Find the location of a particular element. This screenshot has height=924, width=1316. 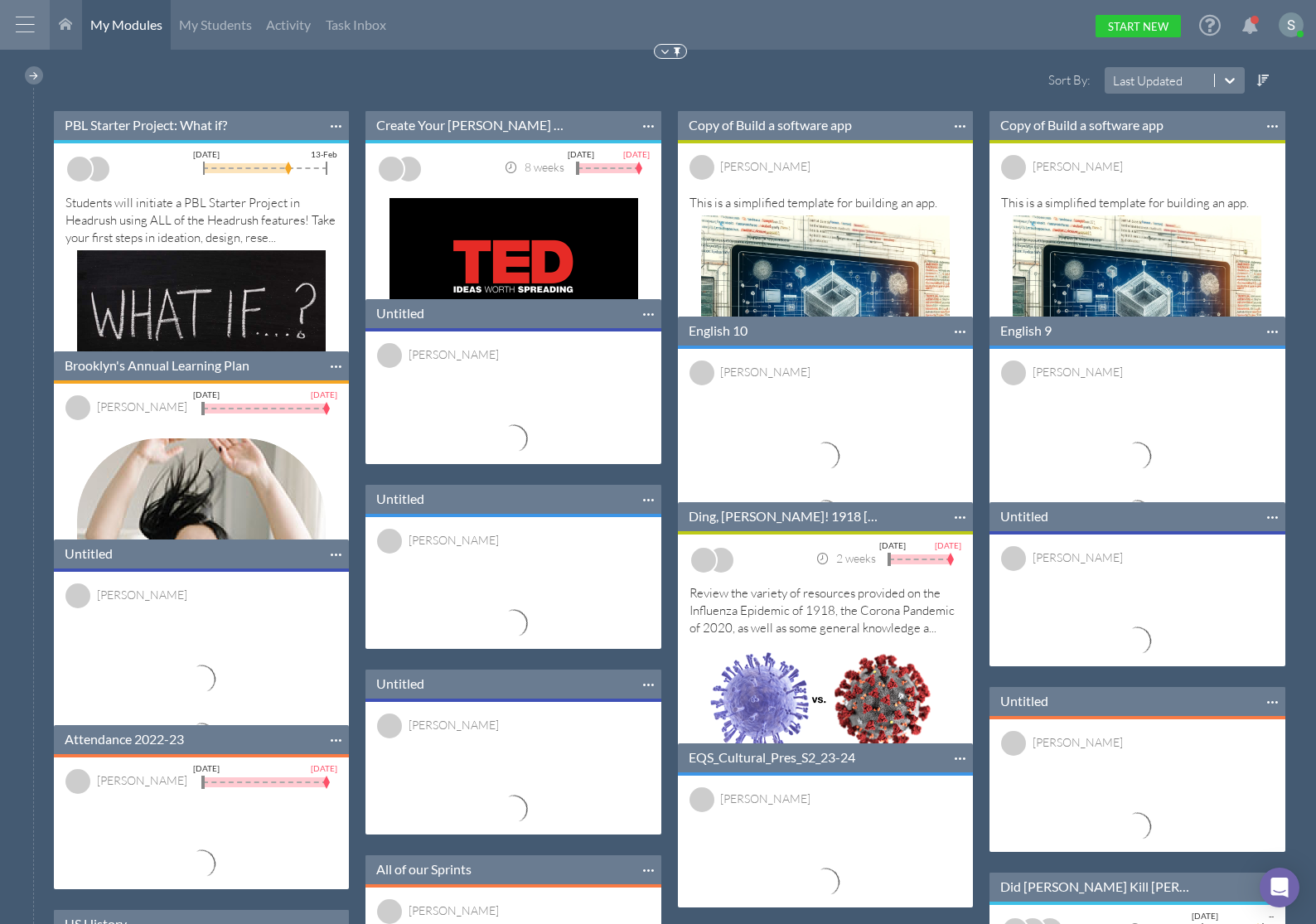

img: ACg8ocKKX03B5h8i416YOfGGRvQH7qkhkMU_izt_hUWC0FdG_LDggA=s96-c is located at coordinates (1291, 25).